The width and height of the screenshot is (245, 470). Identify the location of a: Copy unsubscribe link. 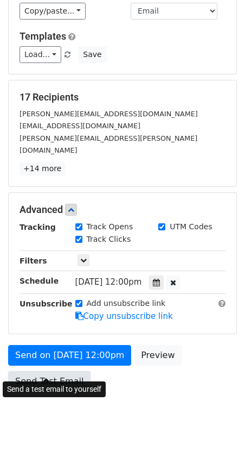
(124, 316).